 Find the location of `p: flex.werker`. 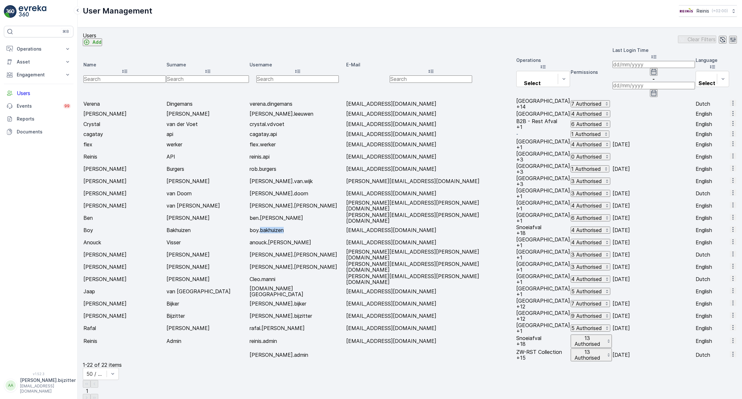

p: flex.werker is located at coordinates (298, 144).